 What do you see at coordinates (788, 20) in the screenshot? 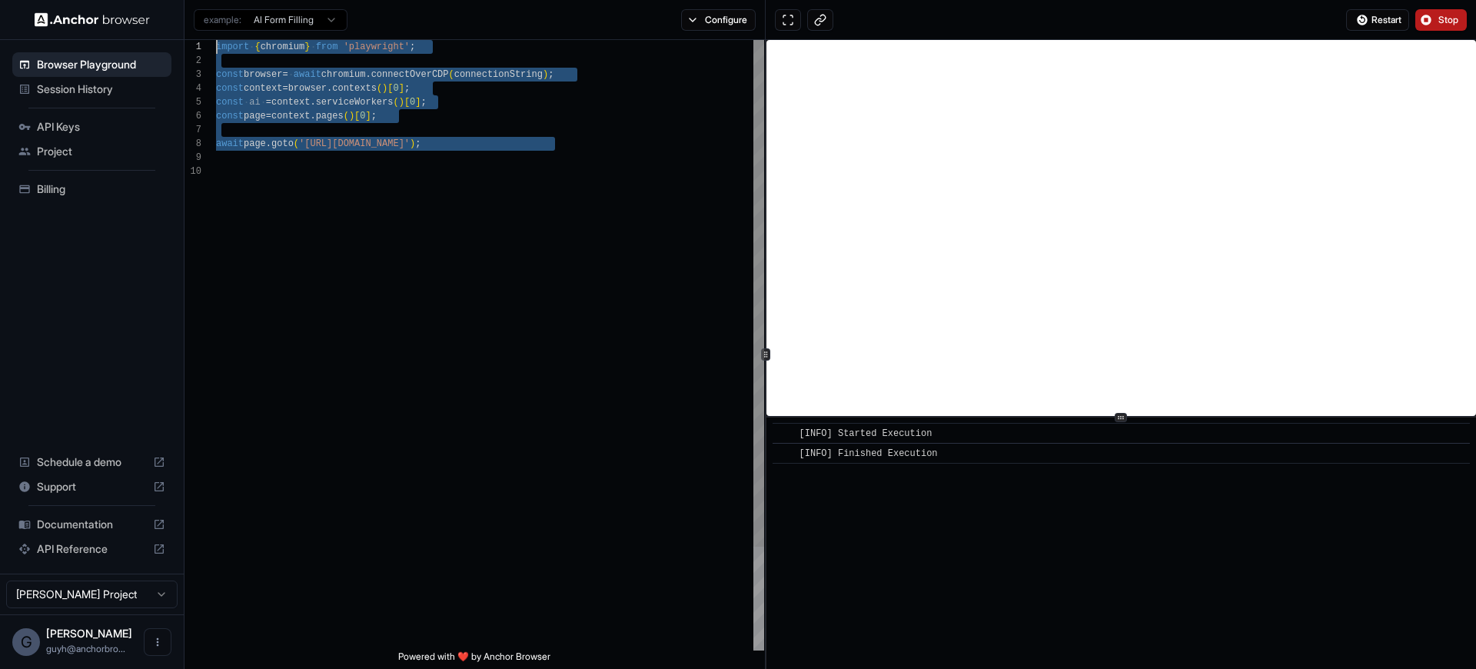
I see `button: Open in full screen` at bounding box center [788, 20].